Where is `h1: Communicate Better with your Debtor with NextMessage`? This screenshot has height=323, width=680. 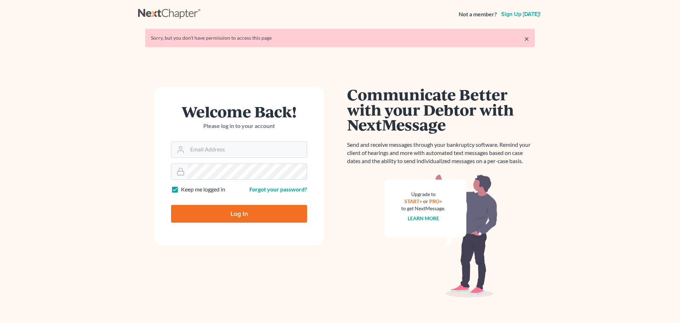 h1: Communicate Better with your Debtor with NextMessage is located at coordinates (441, 109).